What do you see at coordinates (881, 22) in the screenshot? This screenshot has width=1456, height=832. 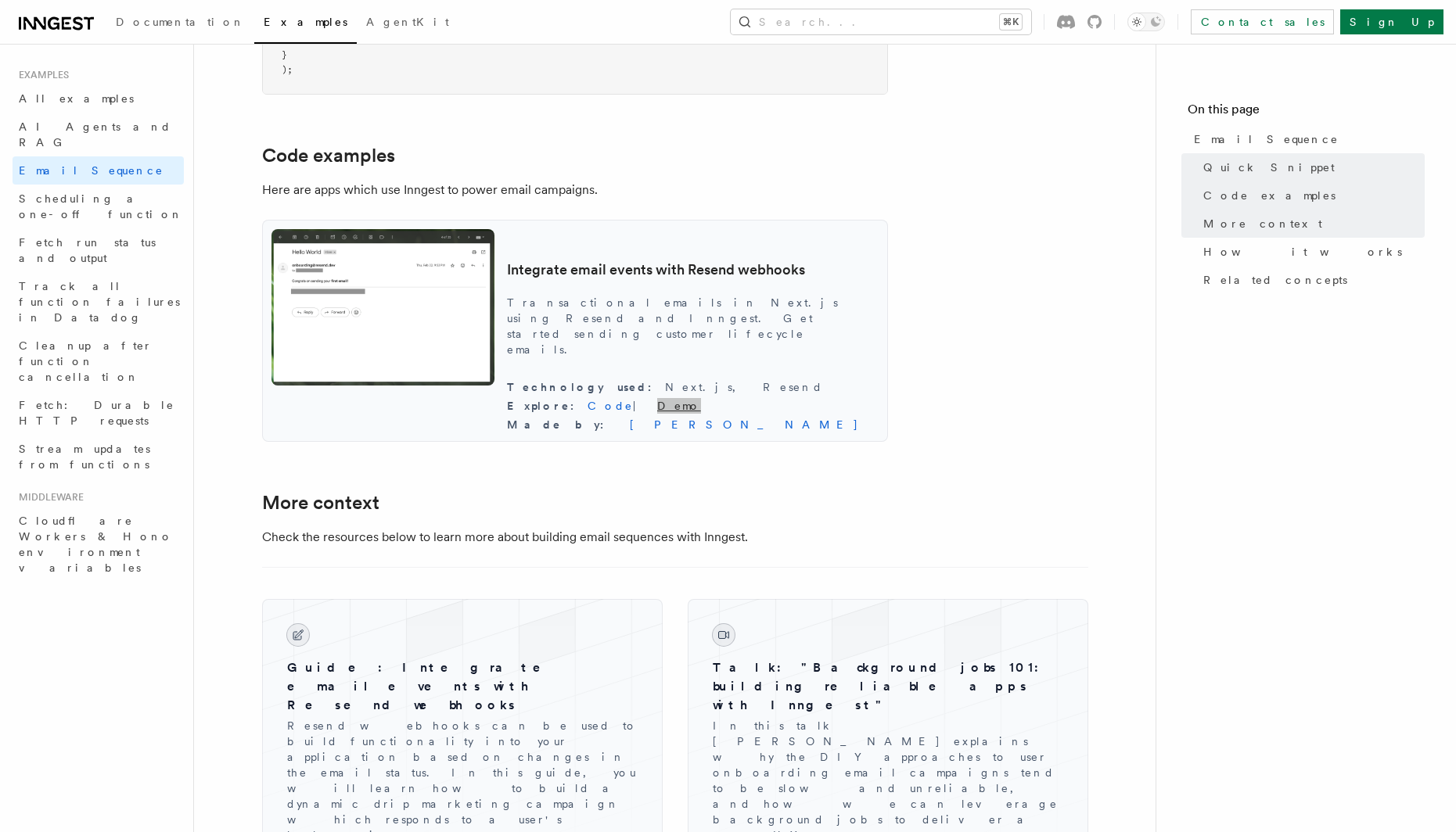 I see `button: Search...⌘K` at bounding box center [881, 22].